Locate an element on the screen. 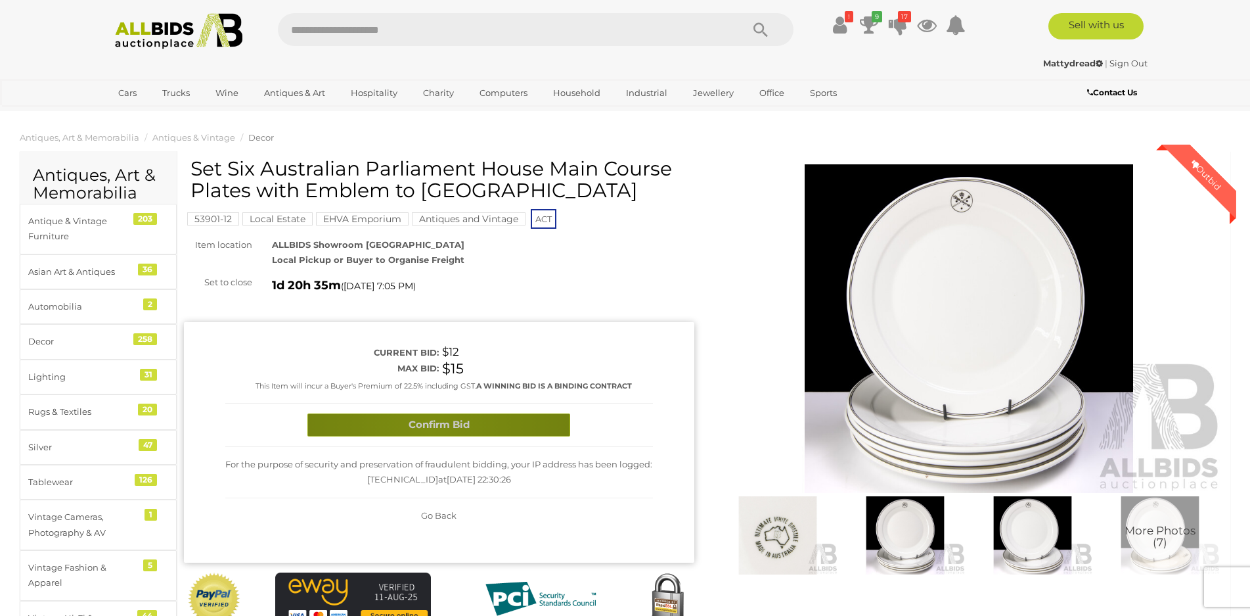  span: Go Back is located at coordinates (439, 515).